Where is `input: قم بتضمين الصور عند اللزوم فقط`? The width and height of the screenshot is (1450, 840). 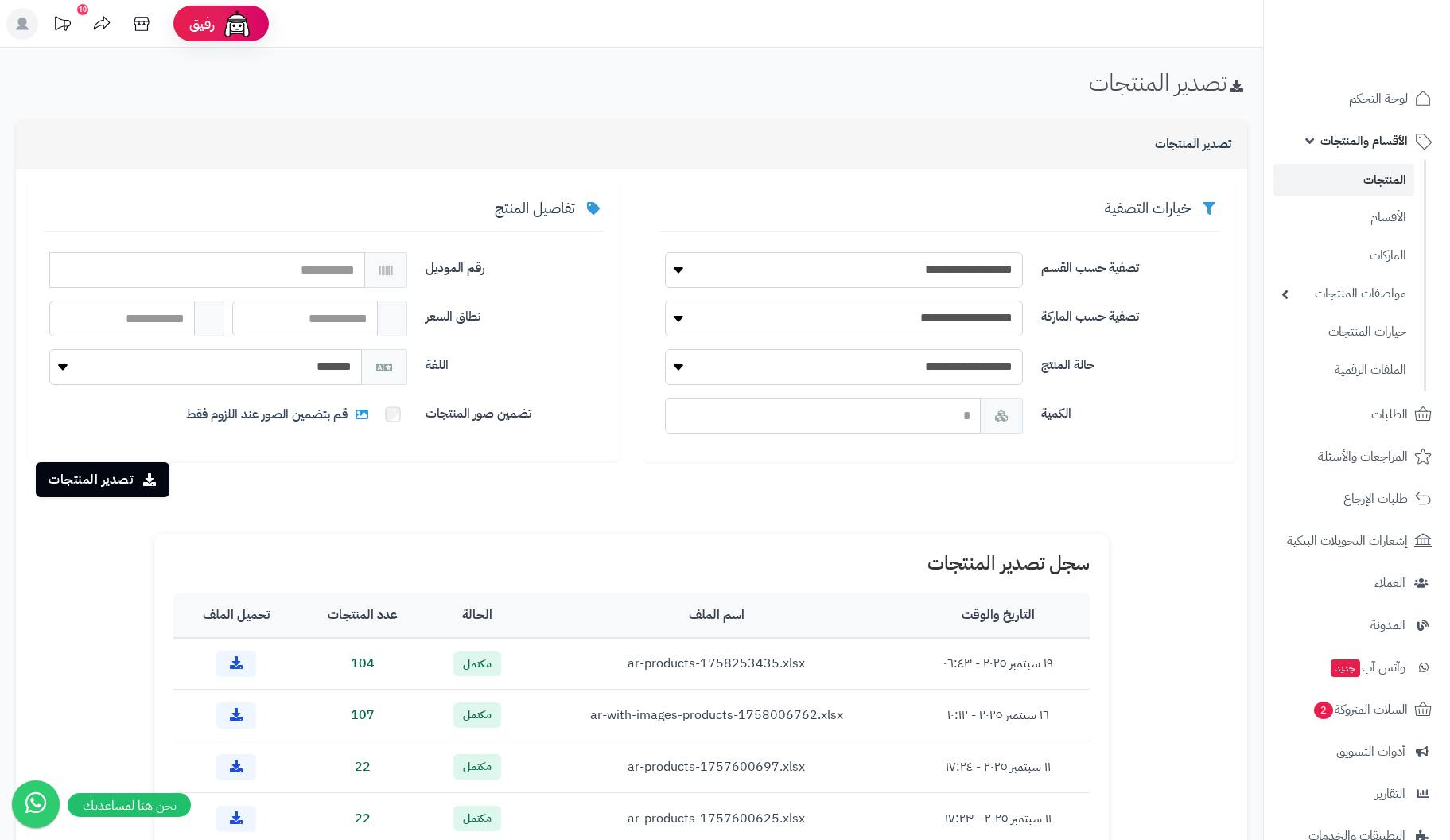 input: قم بتضمين الصور عند اللزوم فقط is located at coordinates (392, 415).